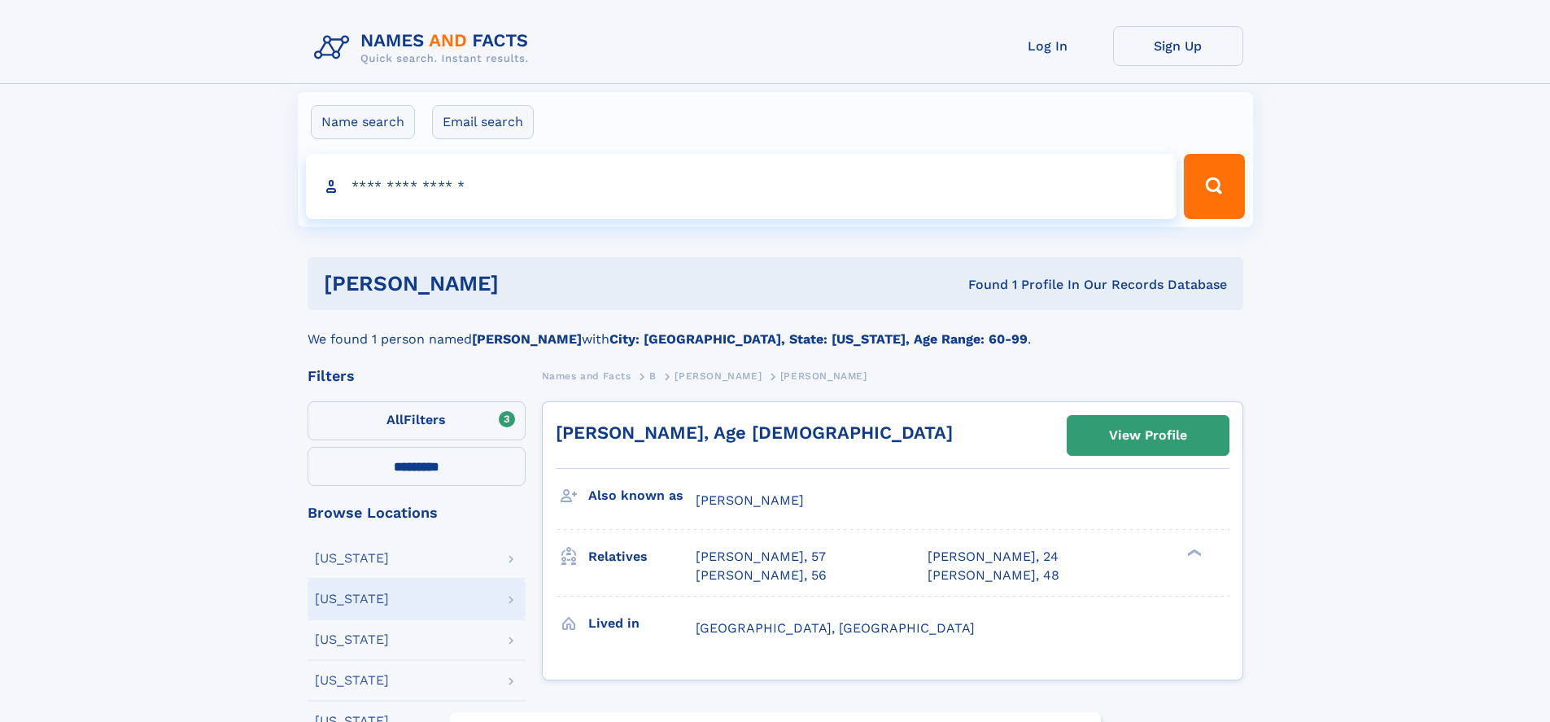 Image resolution: width=1550 pixels, height=722 pixels. Describe the element at coordinates (395, 419) in the screenshot. I see `span: All` at that location.